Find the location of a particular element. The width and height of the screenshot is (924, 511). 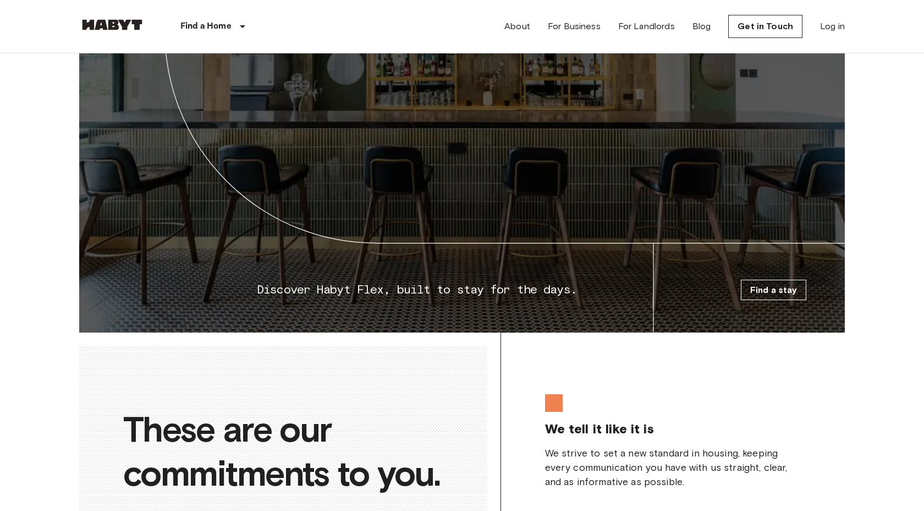

a: For Business is located at coordinates (574, 26).